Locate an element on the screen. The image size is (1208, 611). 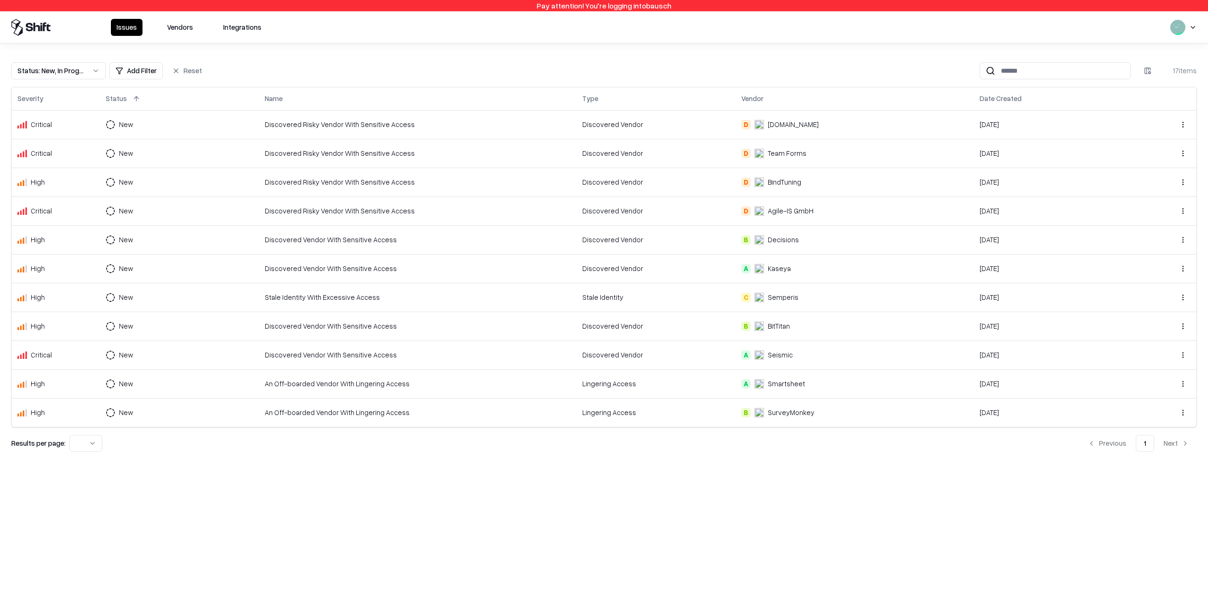
div: Date Created is located at coordinates (1000, 98).